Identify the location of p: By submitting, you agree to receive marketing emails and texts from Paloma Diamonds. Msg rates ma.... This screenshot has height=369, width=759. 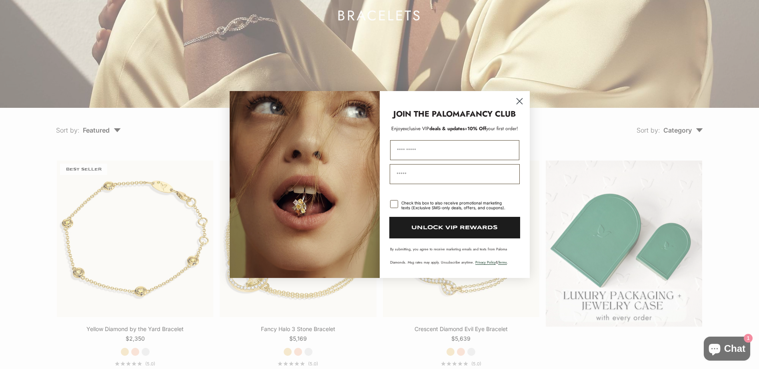
(454, 256).